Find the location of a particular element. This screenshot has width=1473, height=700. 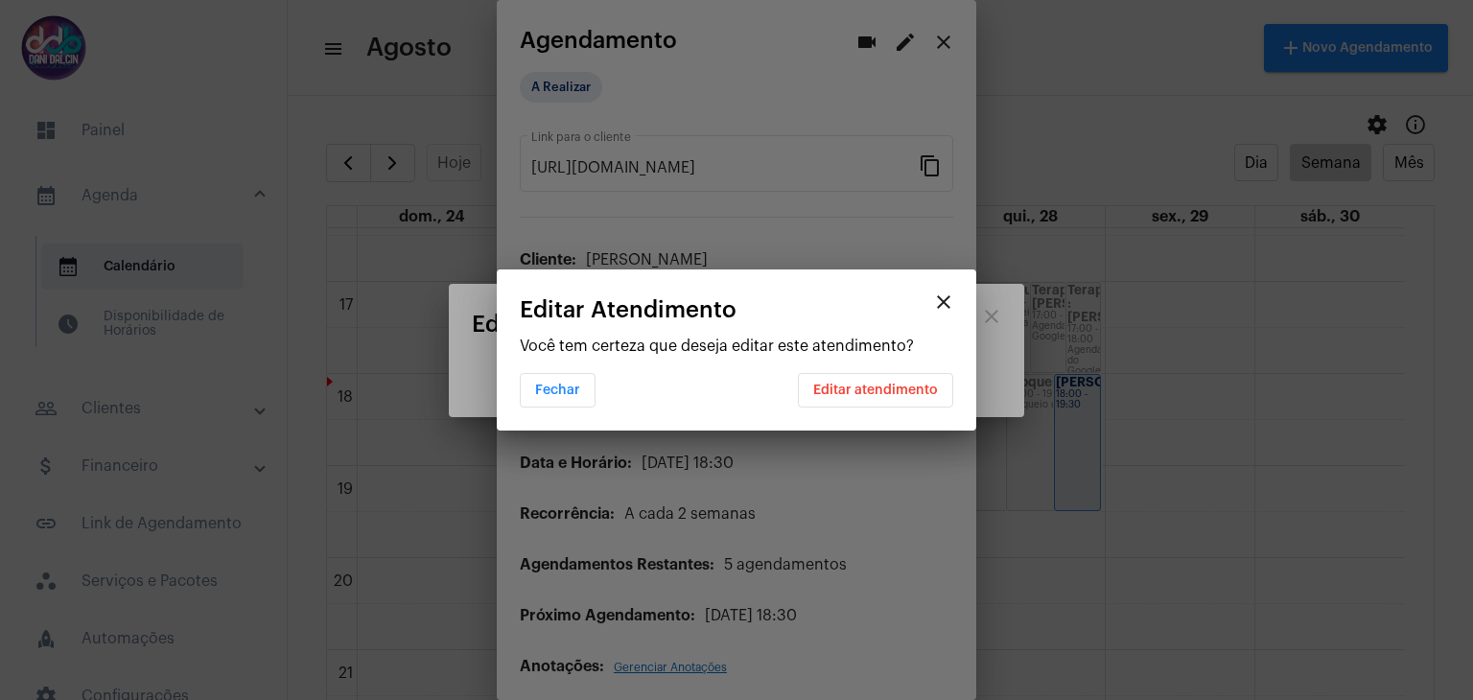

span: Fechar is located at coordinates (557, 390).